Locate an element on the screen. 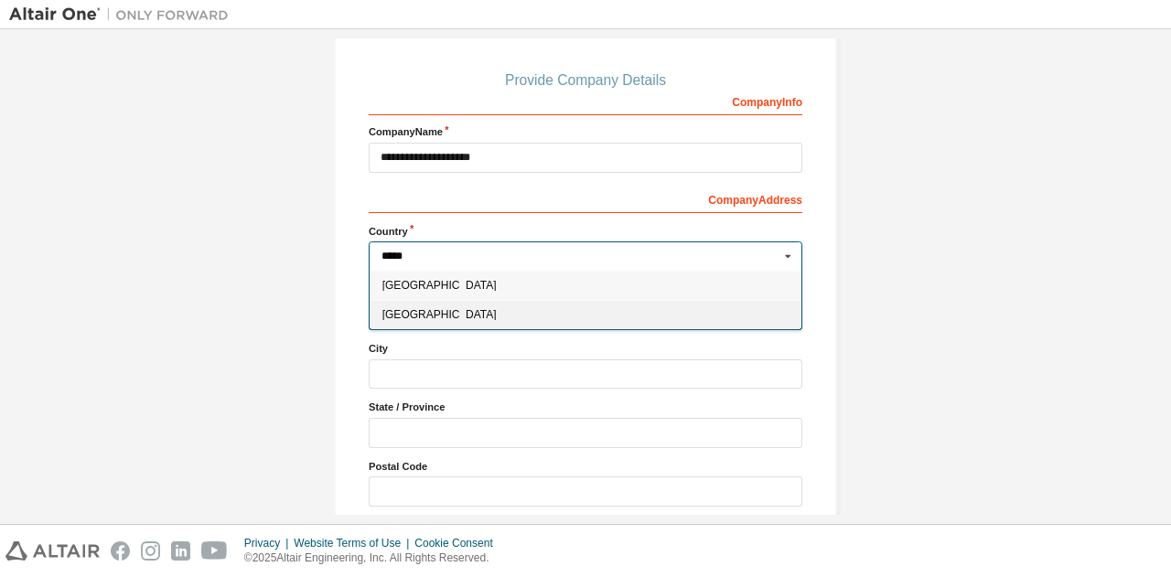 The image size is (1171, 577). img: linkedin.svg is located at coordinates (180, 551).